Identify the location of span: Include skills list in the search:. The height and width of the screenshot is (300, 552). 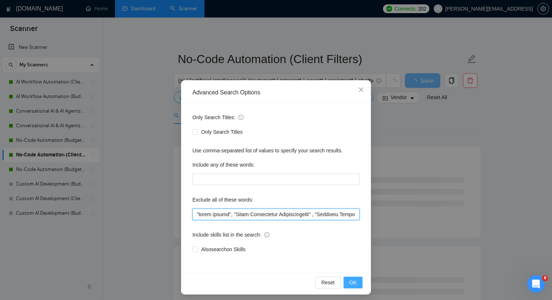
(231, 235).